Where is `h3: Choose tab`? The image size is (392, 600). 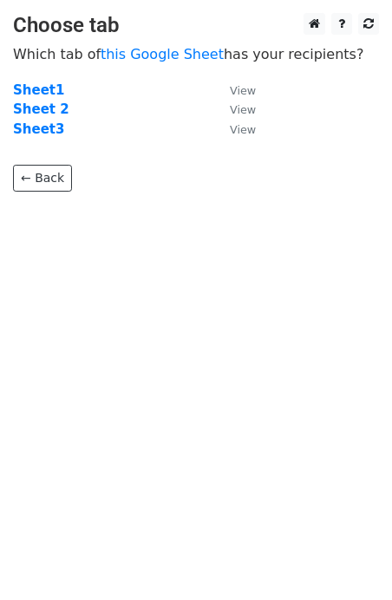
h3: Choose tab is located at coordinates (196, 25).